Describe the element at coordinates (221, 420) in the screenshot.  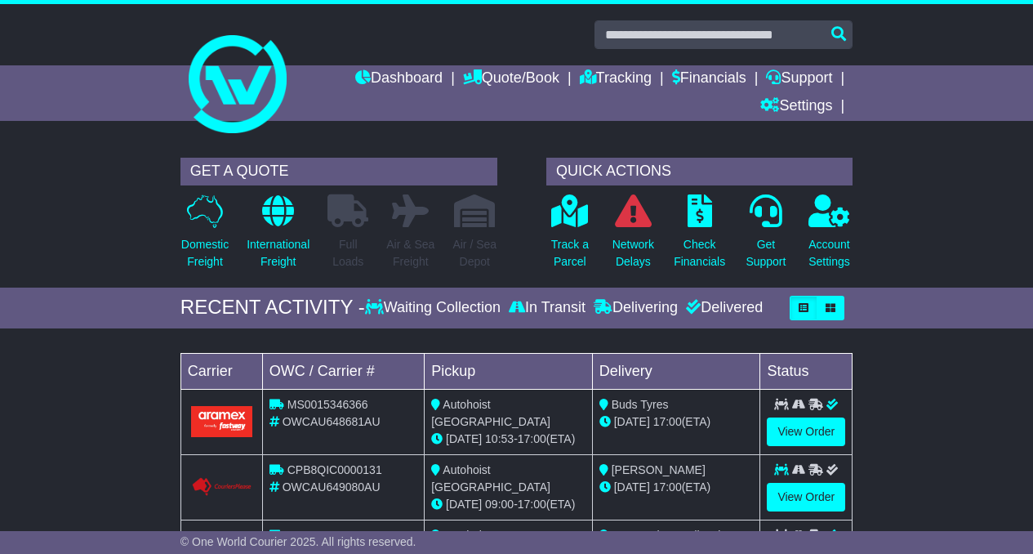
I see `img: Aramex.png` at that location.